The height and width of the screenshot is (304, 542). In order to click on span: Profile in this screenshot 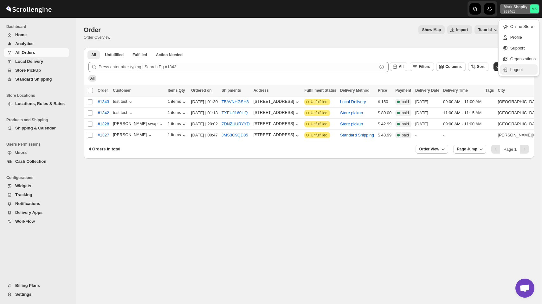, I will do `click(516, 37)`.